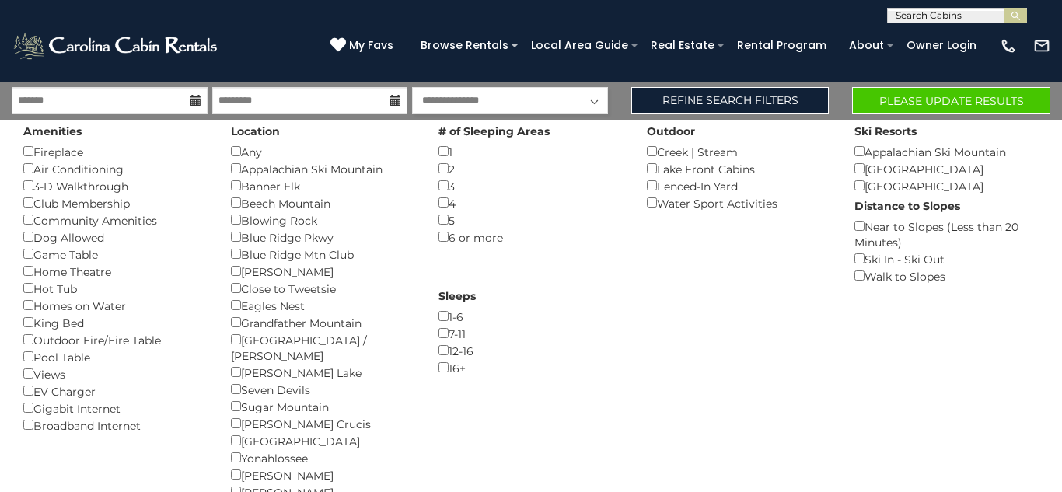  I want to click on div: Blue Ridge Pkwy, so click(323, 237).